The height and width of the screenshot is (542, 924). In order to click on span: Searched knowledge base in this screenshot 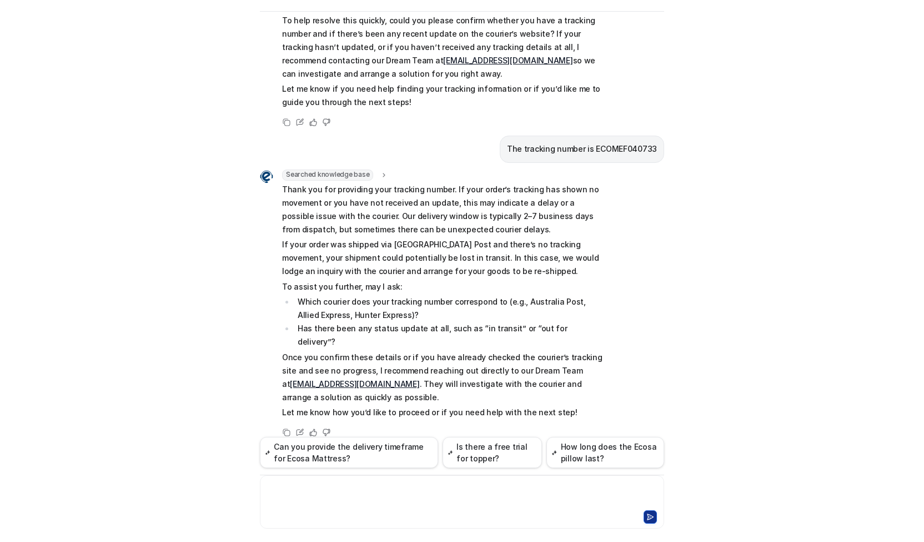, I will do `click(328, 175)`.